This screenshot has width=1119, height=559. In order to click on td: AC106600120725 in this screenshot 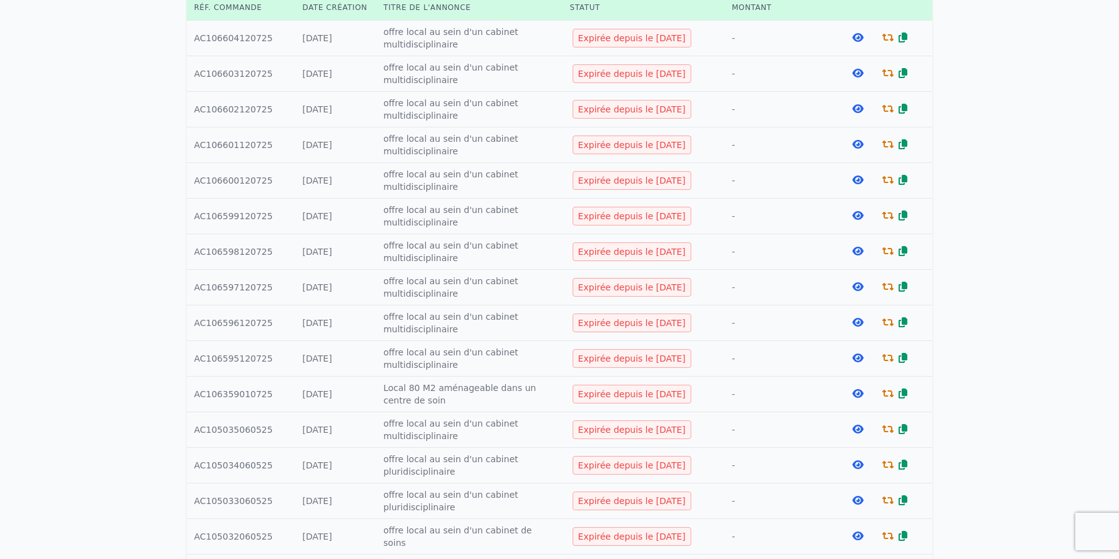, I will do `click(241, 180)`.